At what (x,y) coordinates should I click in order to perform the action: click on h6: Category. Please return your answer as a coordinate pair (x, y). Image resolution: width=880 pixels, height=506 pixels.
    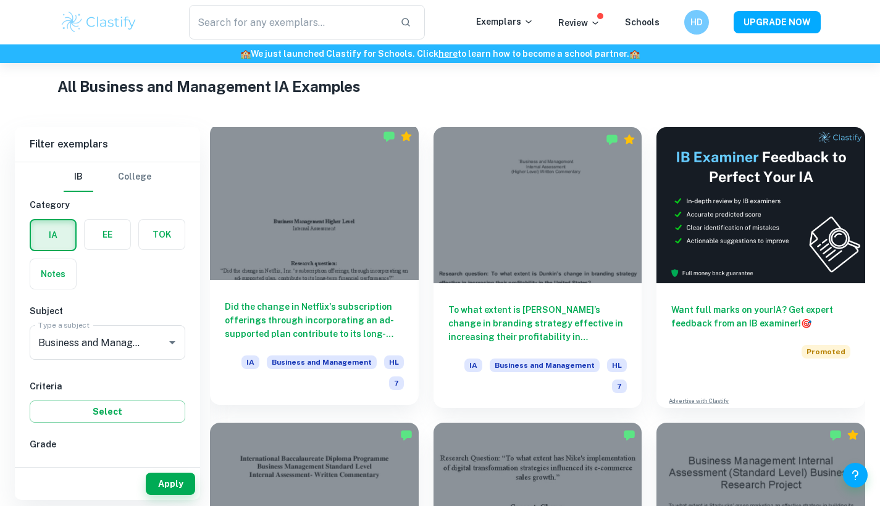
    Looking at the image, I should click on (107, 205).